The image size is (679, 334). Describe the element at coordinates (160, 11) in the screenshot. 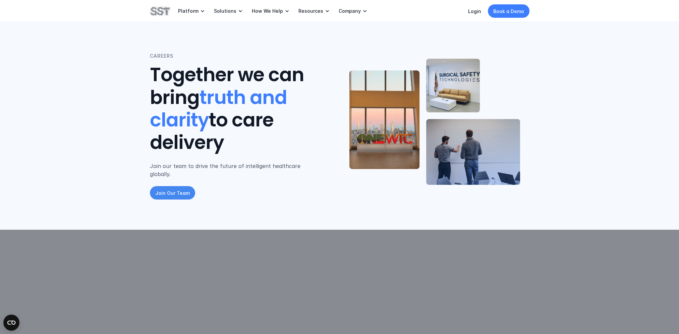

I see `img: SST logo` at that location.